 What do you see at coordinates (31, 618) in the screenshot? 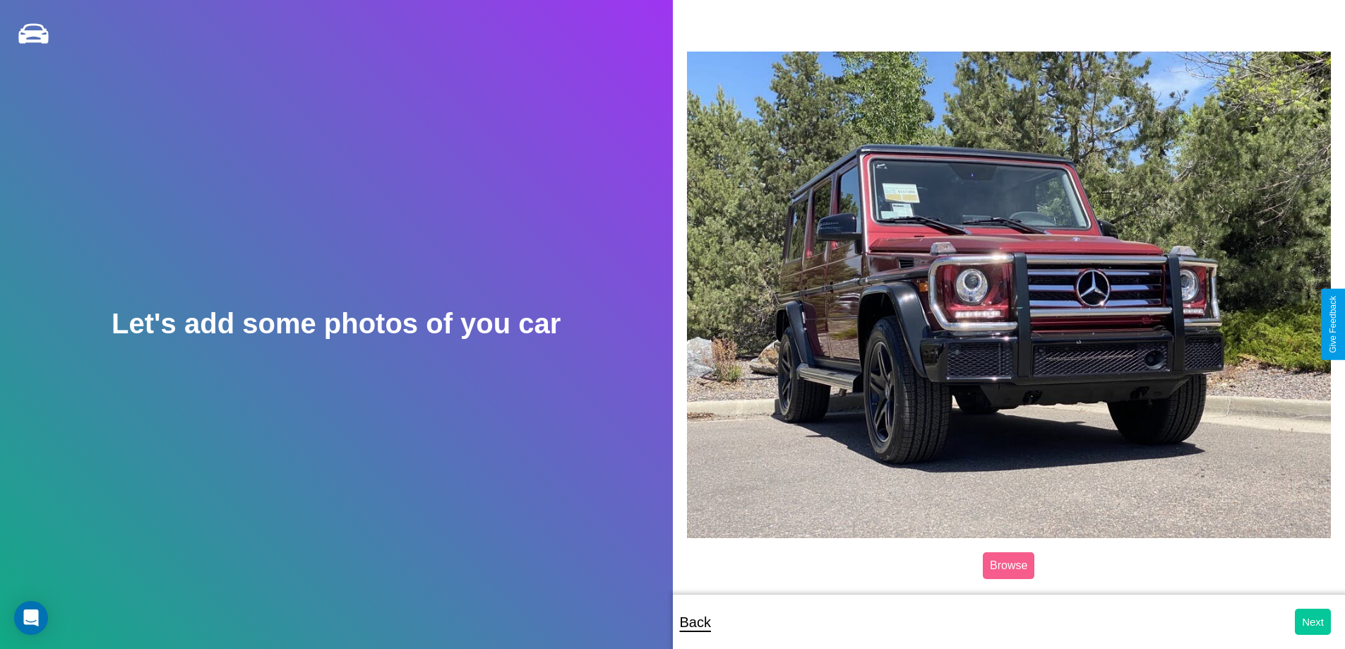
I see `div: Open Intercom Messenger` at bounding box center [31, 618].